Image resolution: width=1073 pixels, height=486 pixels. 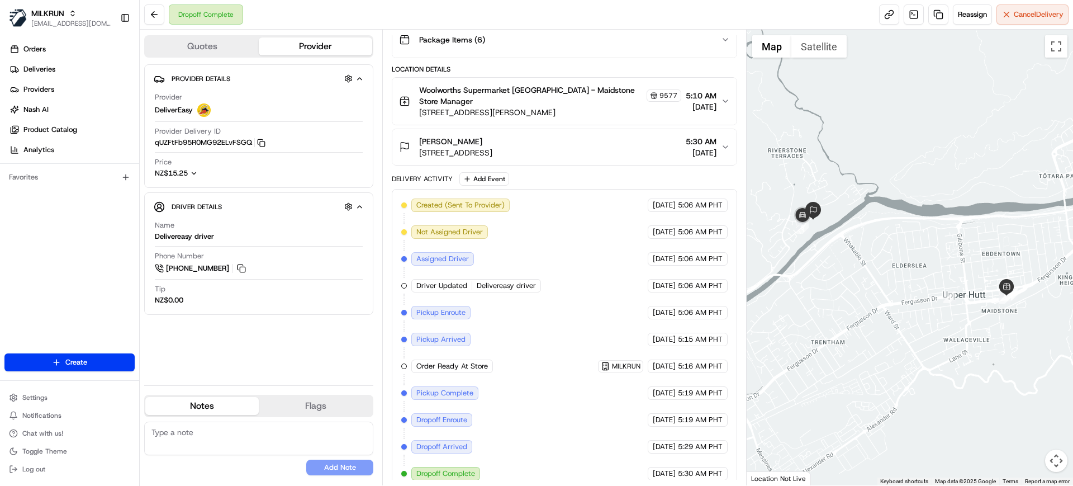 What do you see at coordinates (204, 173) in the screenshot?
I see `button: NZ$15.25` at bounding box center [204, 173].